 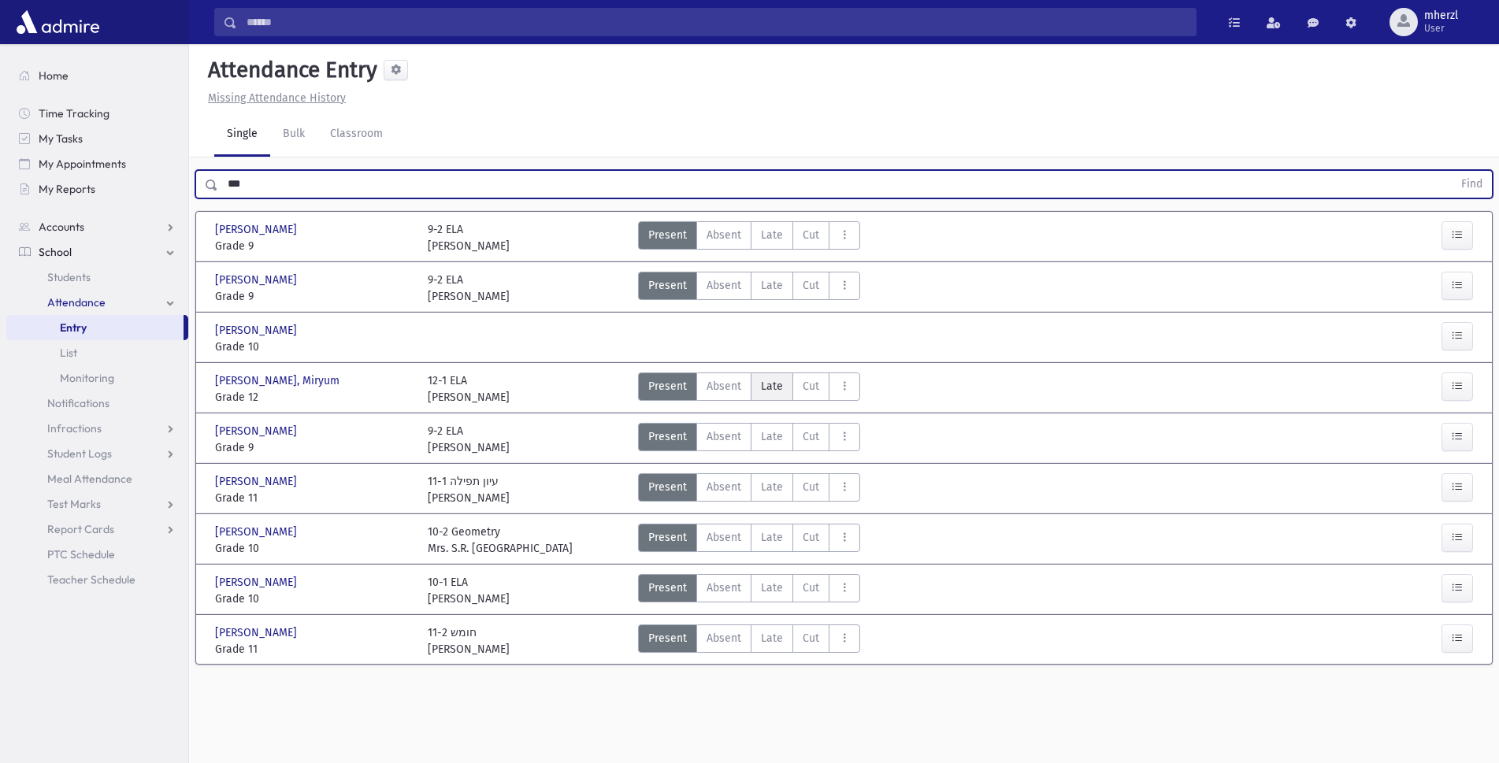 I want to click on h5: Attendance Entry, so click(x=289, y=70).